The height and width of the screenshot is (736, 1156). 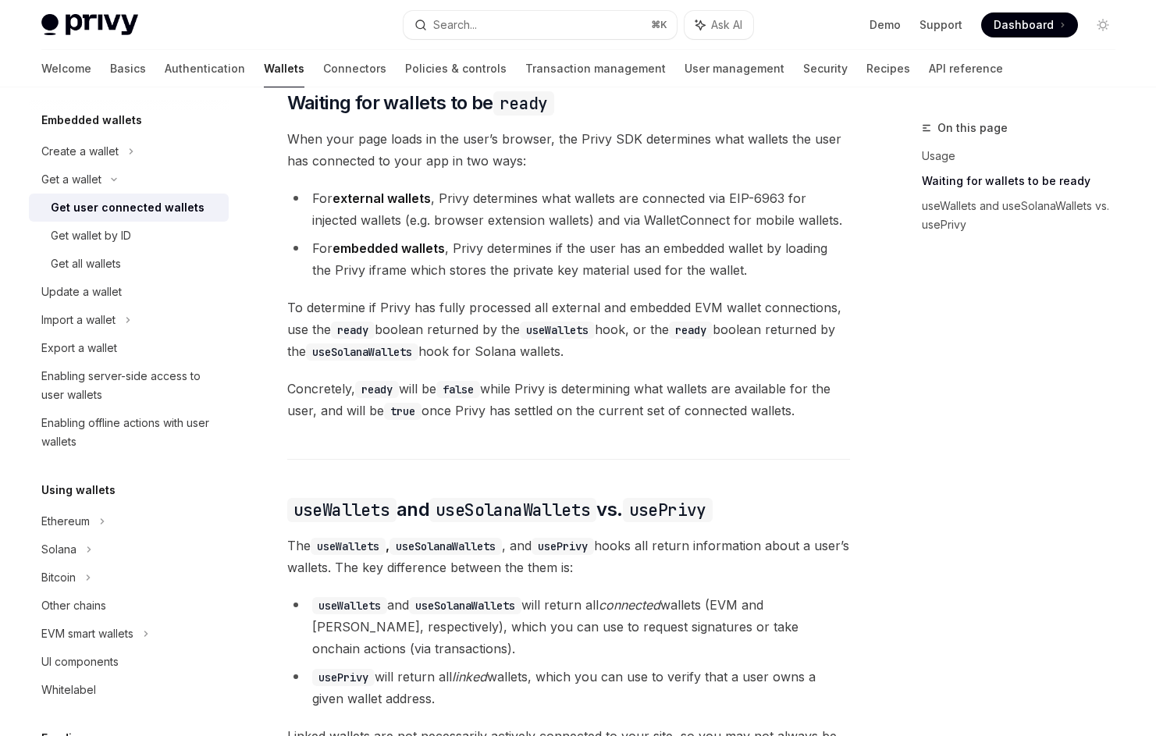 What do you see at coordinates (568, 209) in the screenshot?
I see `li: For , Privy determines what wallets are connected via EIP-6963 for injected wallets (e.g. browser...` at bounding box center [568, 209].